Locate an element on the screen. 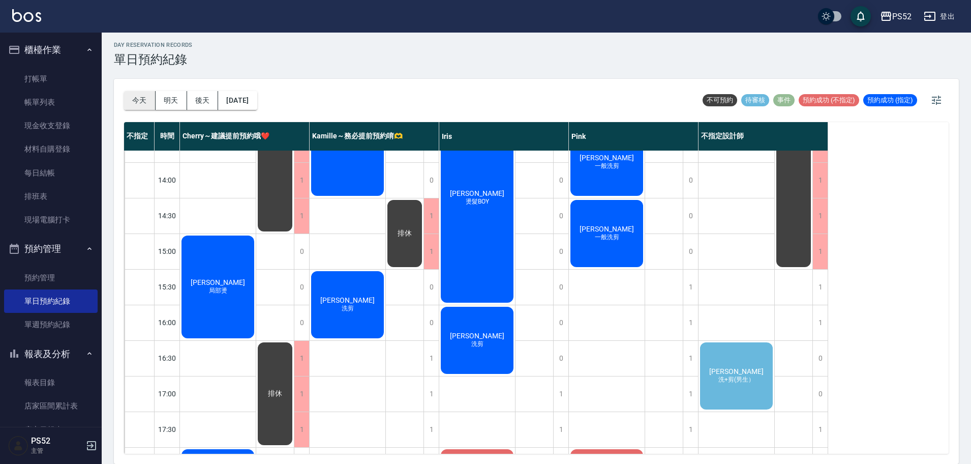 The image size is (971, 464). h3: 單日預約紀錄 is located at coordinates (153, 59).